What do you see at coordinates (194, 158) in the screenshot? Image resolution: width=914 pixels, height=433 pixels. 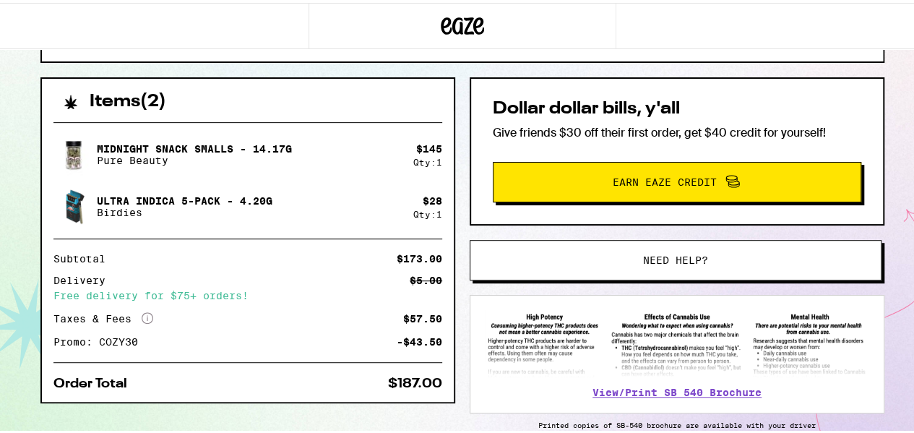 I see `p: Pure Beauty` at bounding box center [194, 158].